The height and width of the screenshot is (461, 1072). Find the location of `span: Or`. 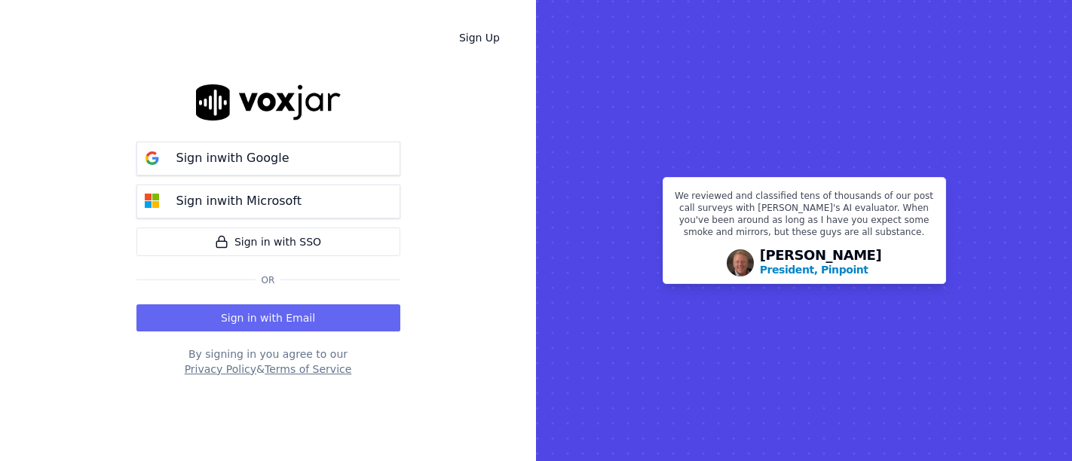

span: Or is located at coordinates (268, 280).